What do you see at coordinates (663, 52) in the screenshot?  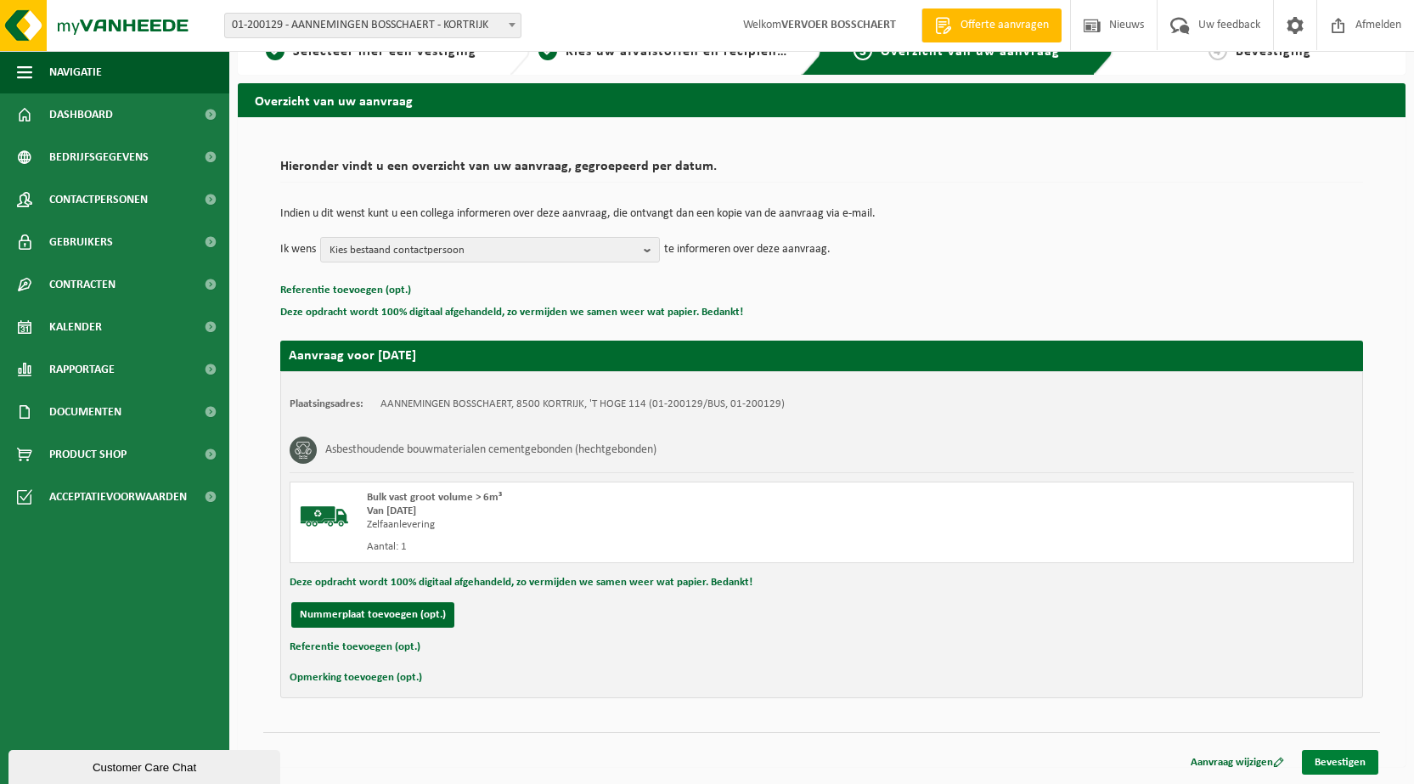 I see `a: 2Kies uw afvalstoffen en recipiënten` at bounding box center [663, 52].